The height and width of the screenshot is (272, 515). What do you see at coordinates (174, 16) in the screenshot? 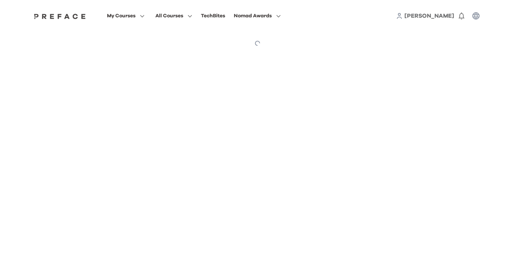
I see `button: All Courses` at bounding box center [174, 16].